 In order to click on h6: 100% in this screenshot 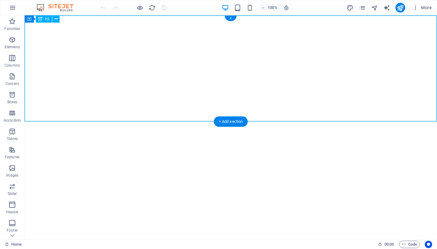, I will do `click(272, 8)`.